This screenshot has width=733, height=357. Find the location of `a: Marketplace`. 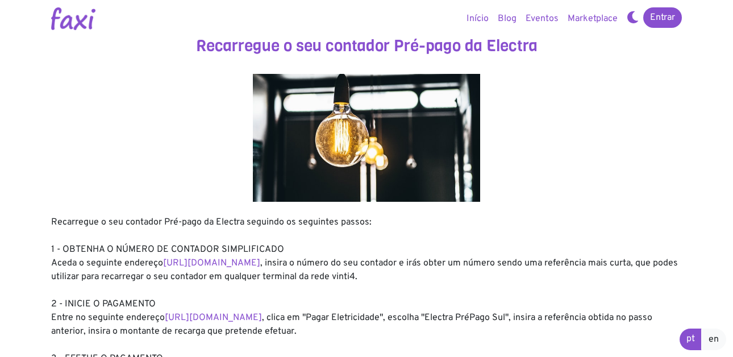

a: Marketplace is located at coordinates (593, 19).